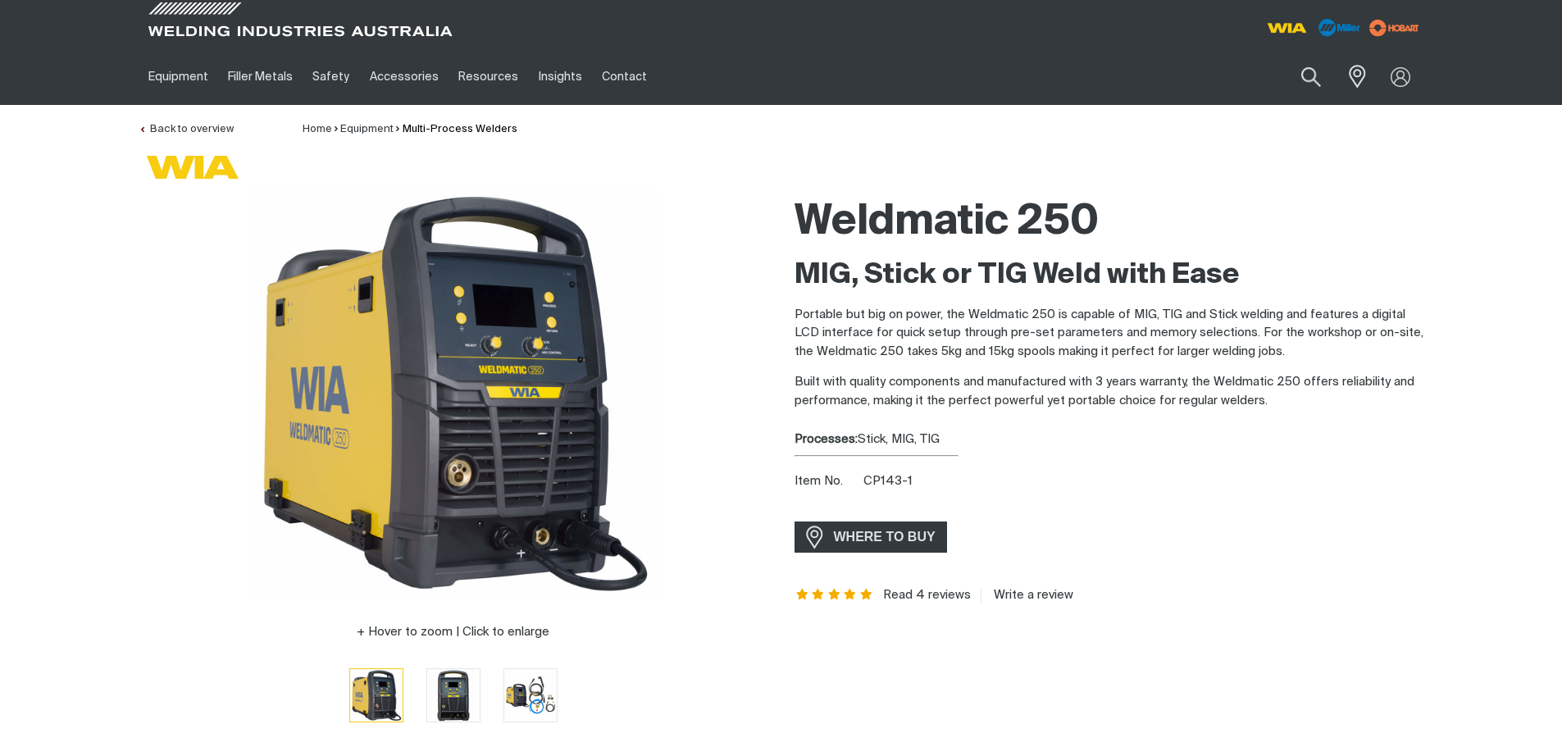  I want to click on button: Go to slide 2, so click(453, 695).